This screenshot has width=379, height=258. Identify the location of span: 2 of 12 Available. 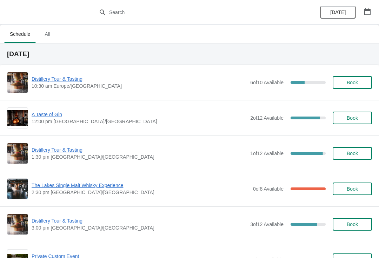
(267, 118).